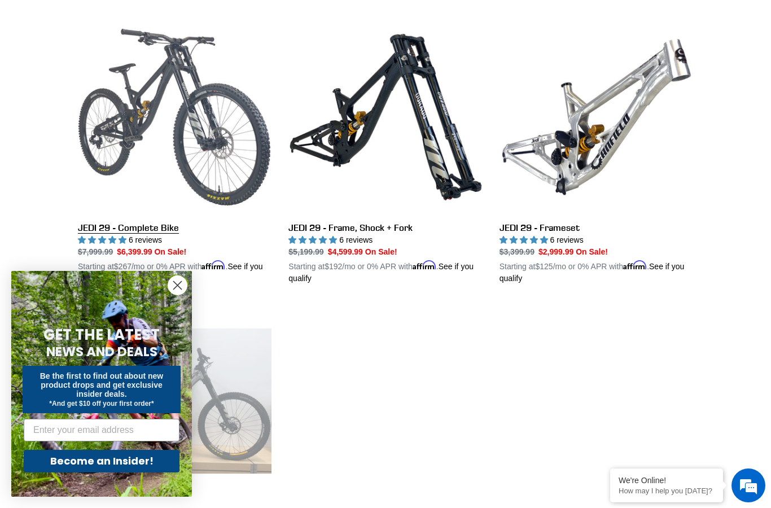 The image size is (771, 508). Describe the element at coordinates (102, 430) in the screenshot. I see `input: Enter your email address` at that location.